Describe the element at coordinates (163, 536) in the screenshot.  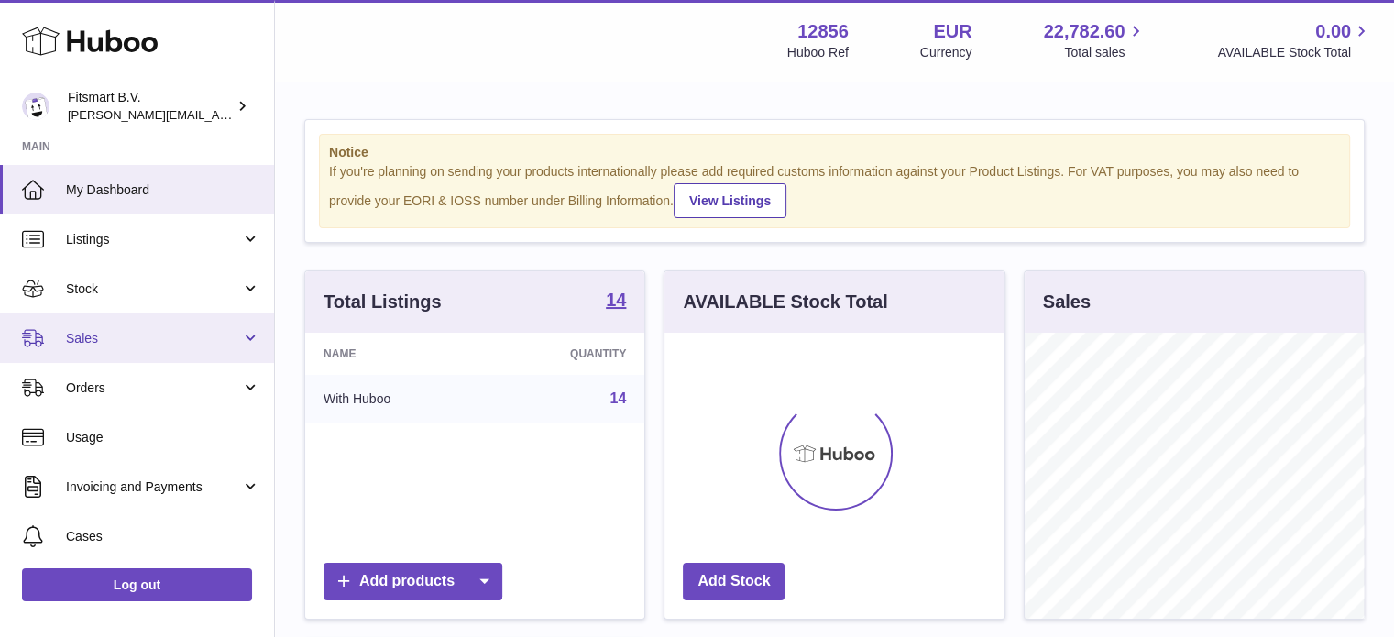
I see `span: Cases` at that location.